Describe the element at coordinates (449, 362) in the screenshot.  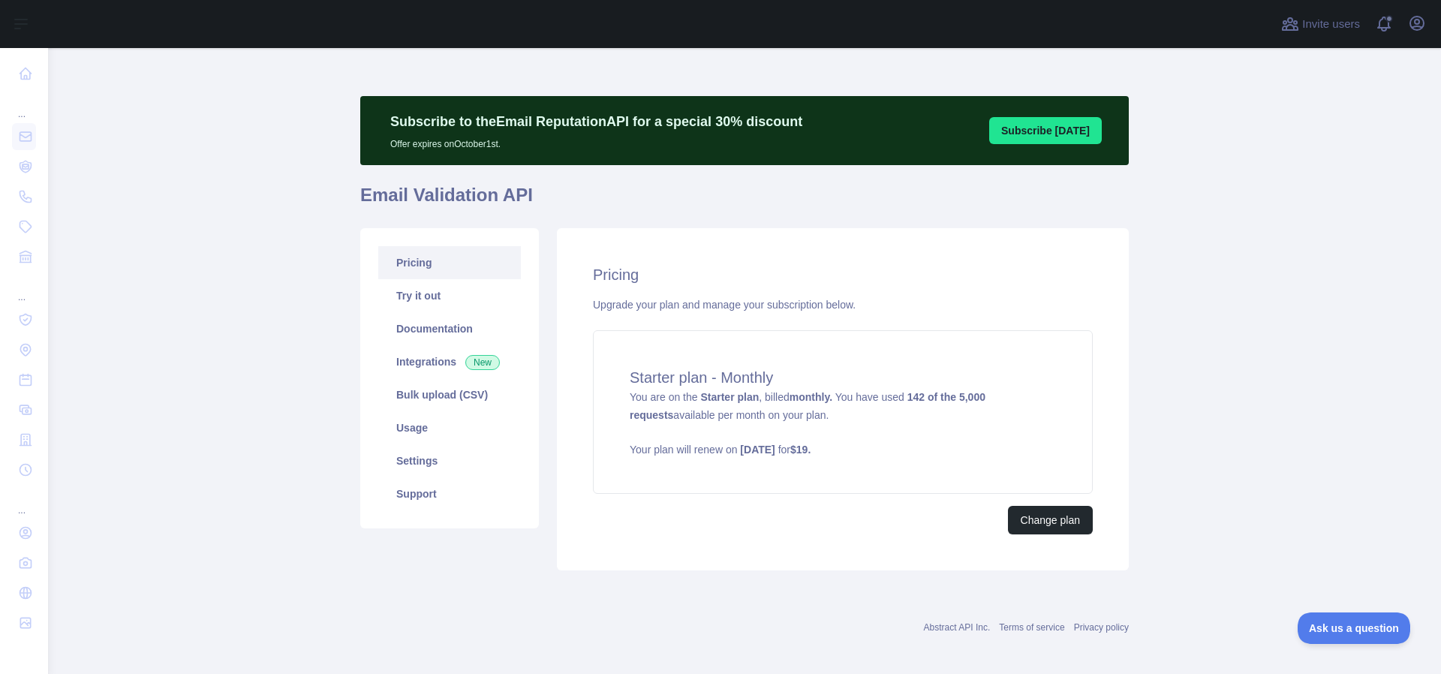
I see `a: Integrations New` at that location.